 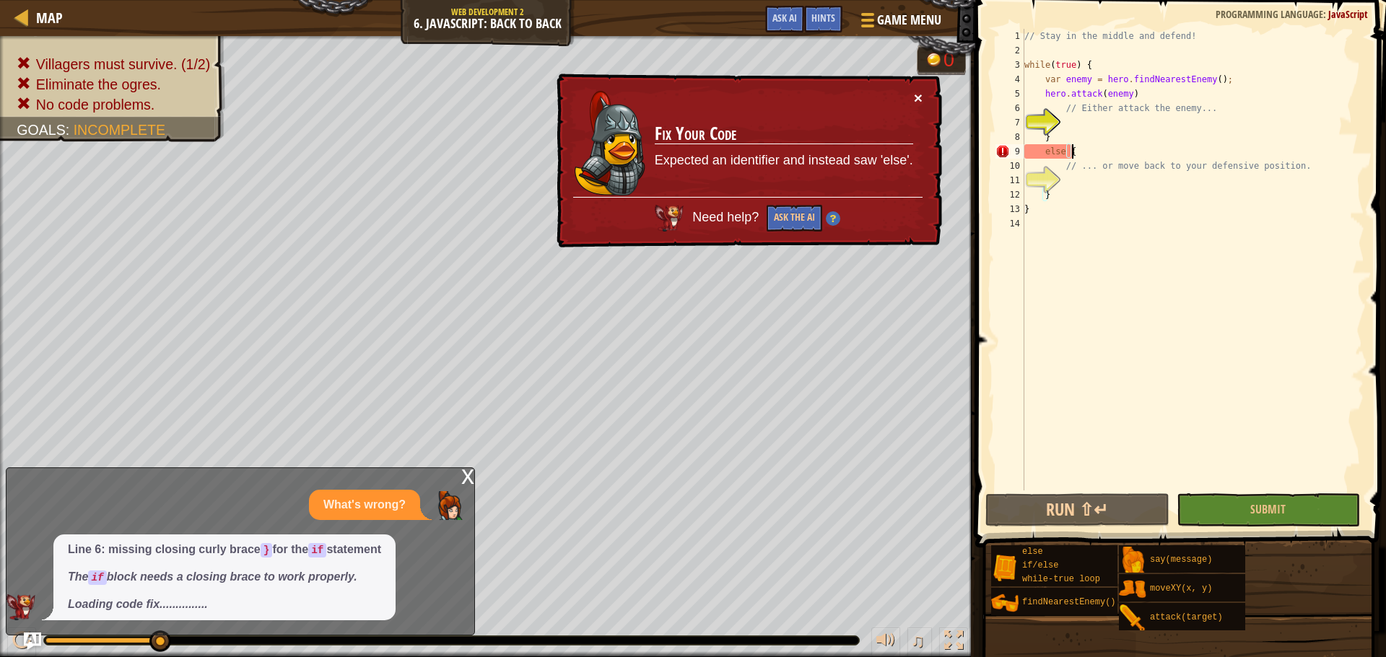 What do you see at coordinates (1077, 510) in the screenshot?
I see `button: Run ⇧↵` at bounding box center [1077, 510].